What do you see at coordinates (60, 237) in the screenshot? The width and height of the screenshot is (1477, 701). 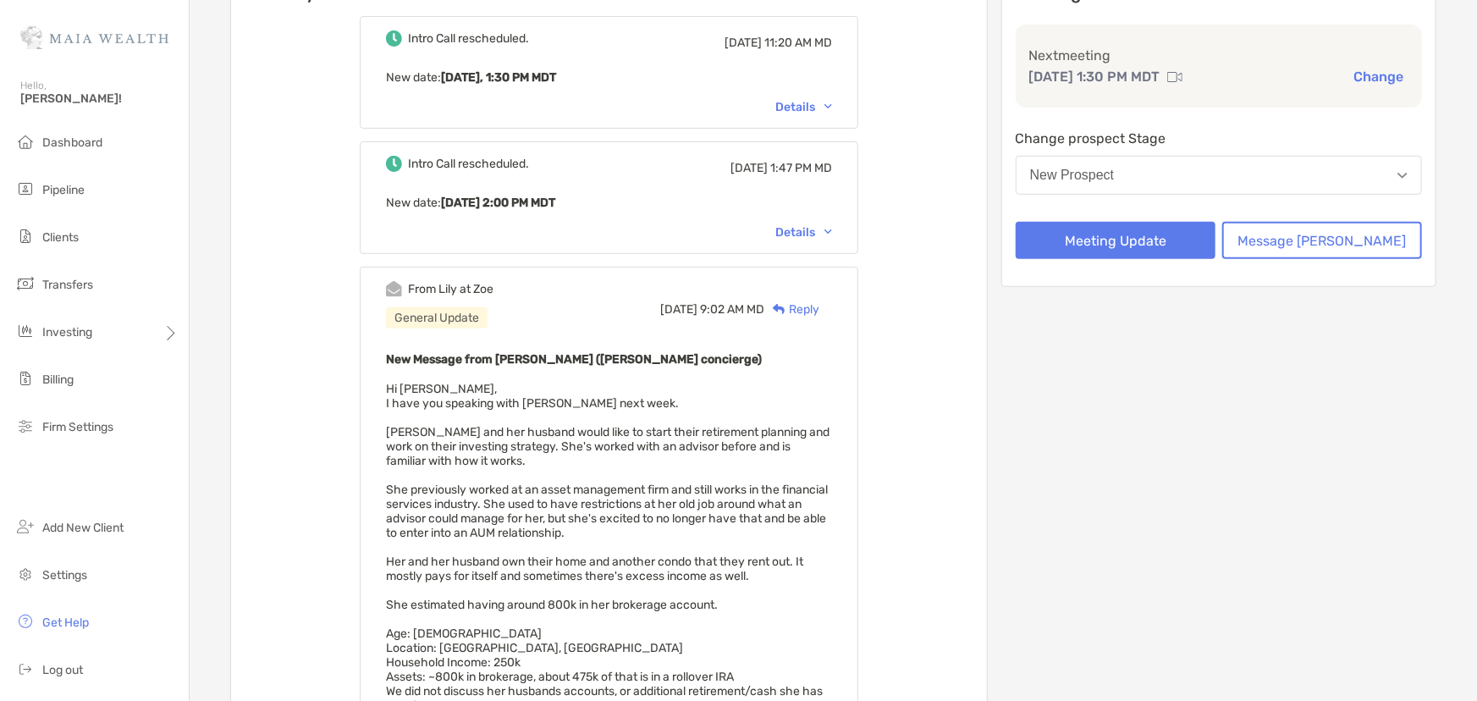 I see `span: Clients` at bounding box center [60, 237].